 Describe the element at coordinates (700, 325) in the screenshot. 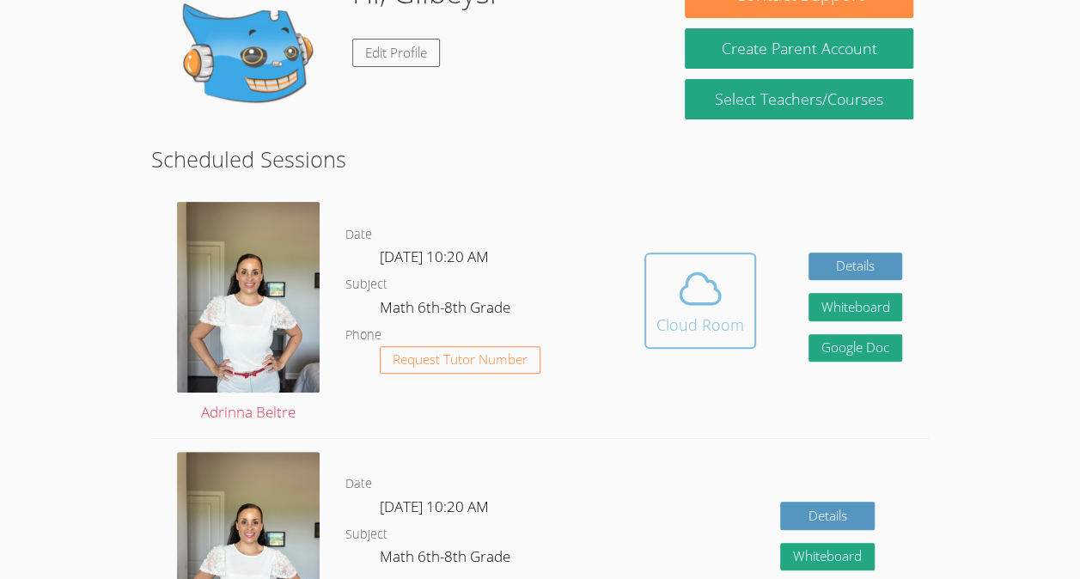

I see `div: Cloud Room` at that location.